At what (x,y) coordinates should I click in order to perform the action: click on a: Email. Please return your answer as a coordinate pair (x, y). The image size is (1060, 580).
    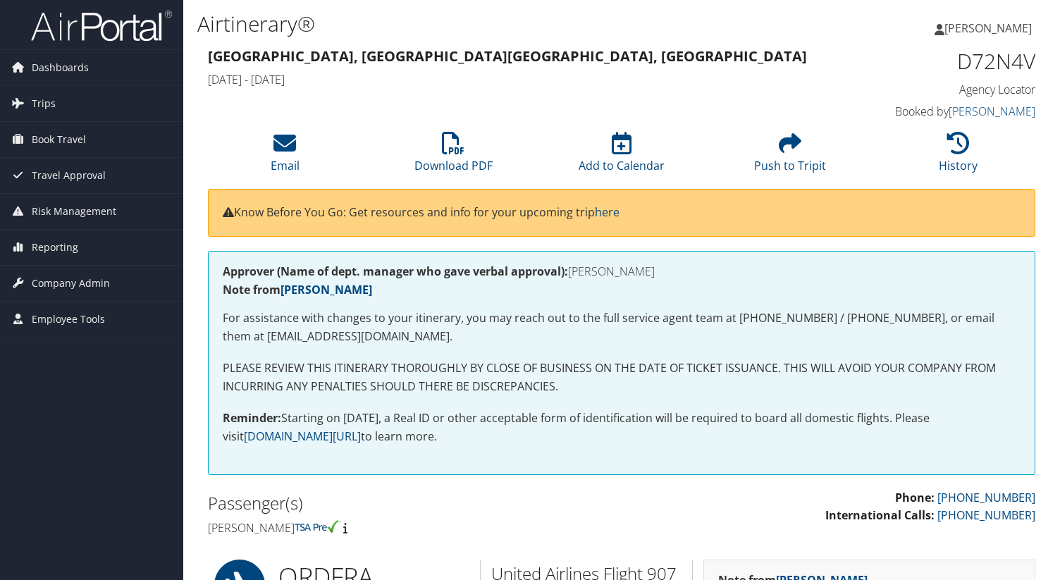
    Looking at the image, I should click on (285, 156).